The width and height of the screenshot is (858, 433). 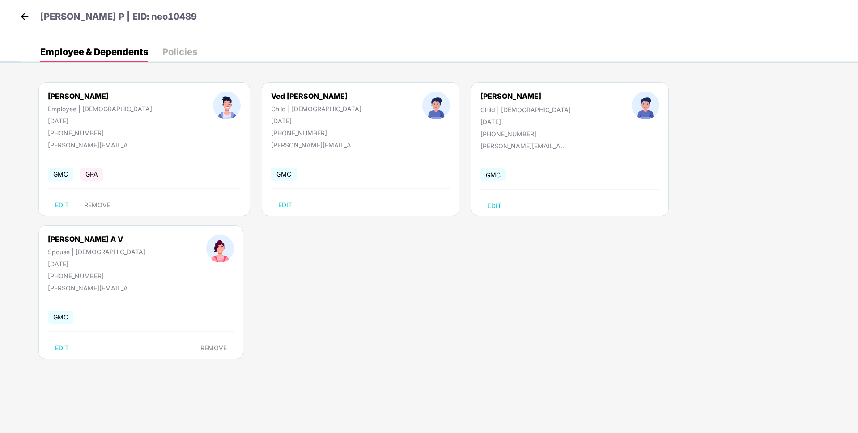 I want to click on div: Policies, so click(x=180, y=52).